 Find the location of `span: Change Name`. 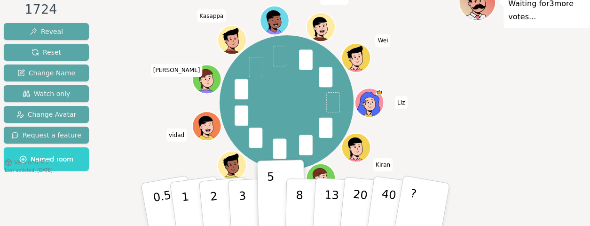

span: Change Name is located at coordinates (46, 73).